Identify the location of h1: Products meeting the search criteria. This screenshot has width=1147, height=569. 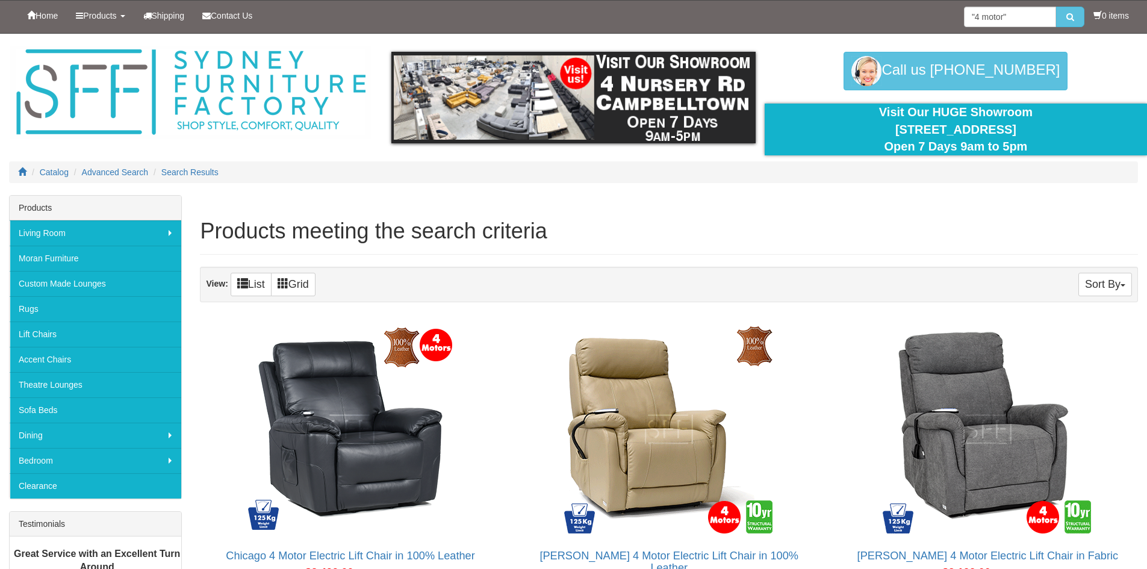
(669, 231).